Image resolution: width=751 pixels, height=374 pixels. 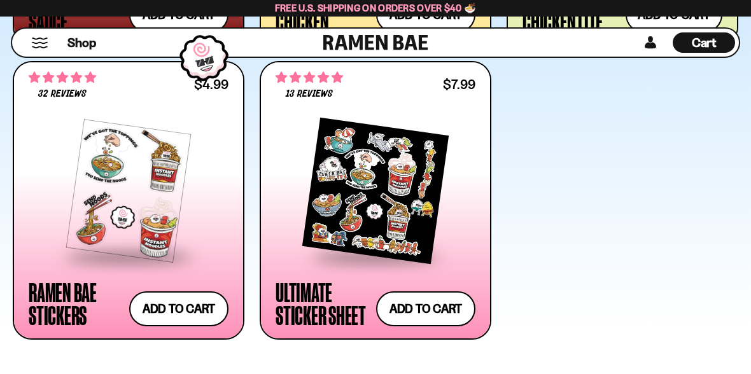 I want to click on div: $7.99, so click(x=459, y=84).